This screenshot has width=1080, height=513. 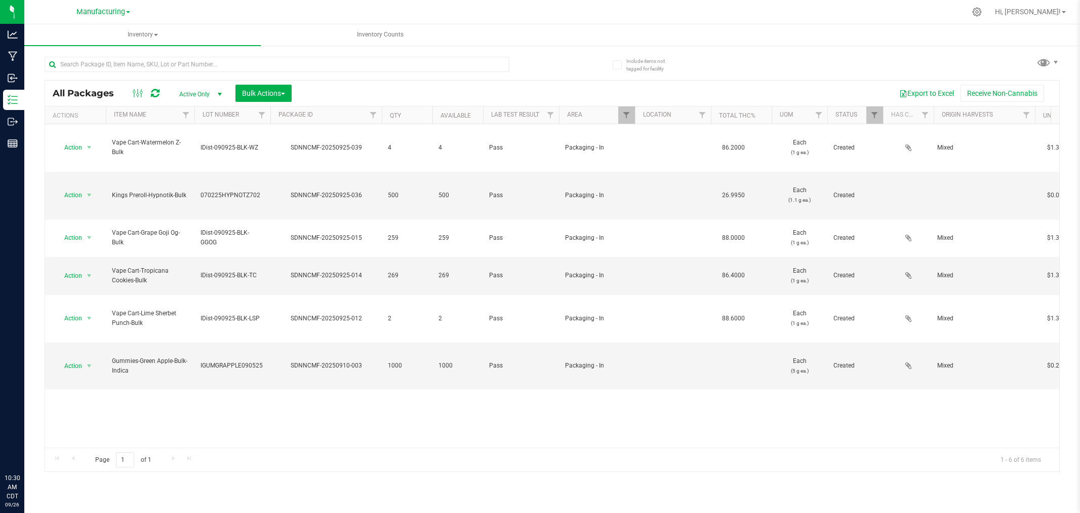 I want to click on a: Item Name, so click(x=130, y=114).